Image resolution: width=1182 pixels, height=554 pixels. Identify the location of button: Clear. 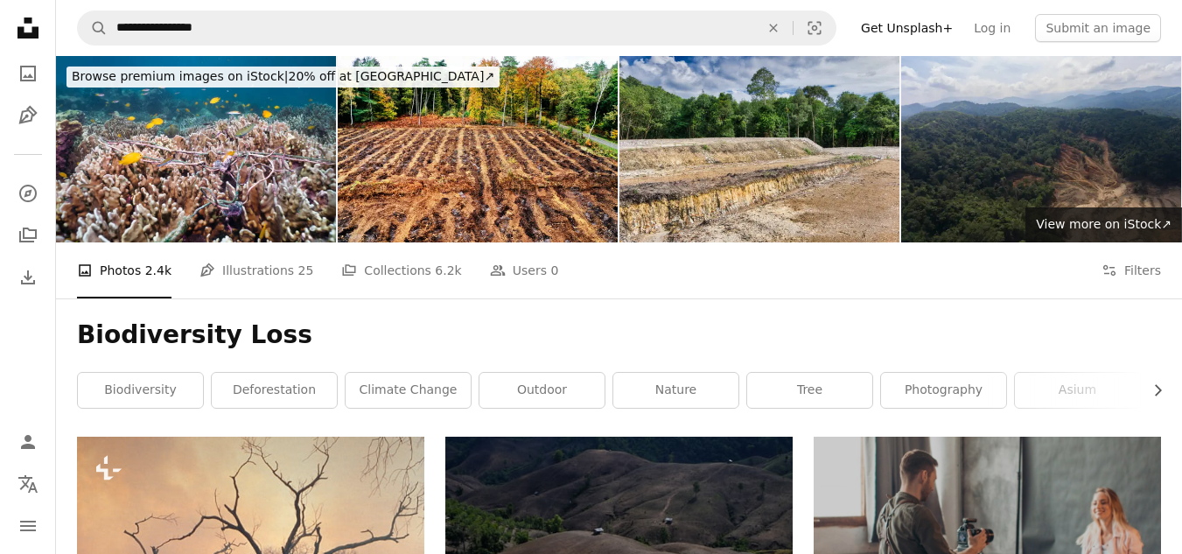
(774, 28).